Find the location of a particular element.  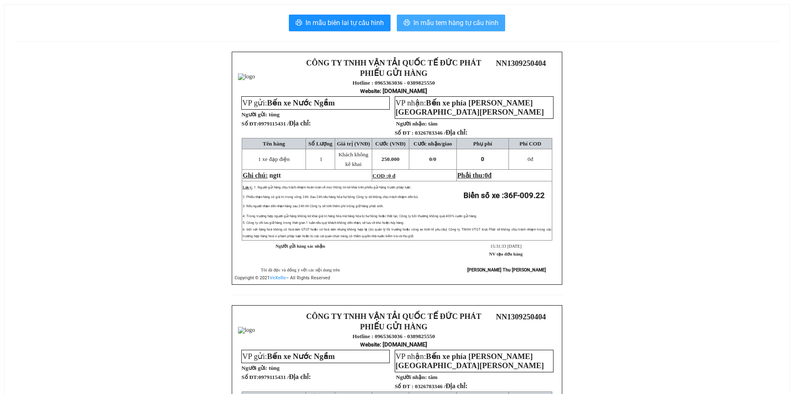

span: 0/ is located at coordinates (433, 159).